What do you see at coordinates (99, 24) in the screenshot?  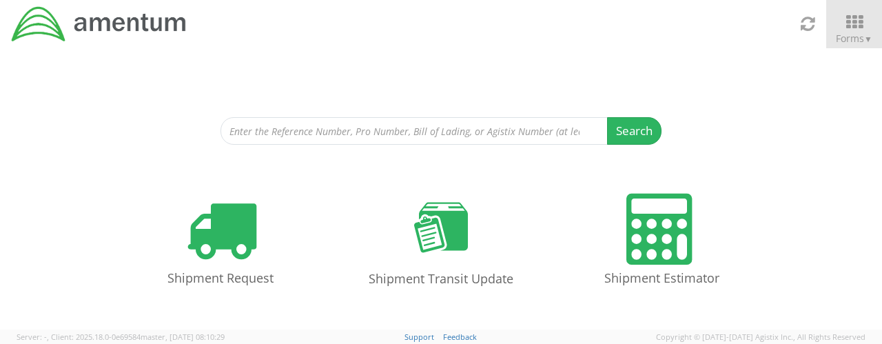 I see `img: dyn-intl-logo-049831509241104b2a82.png` at bounding box center [99, 24].